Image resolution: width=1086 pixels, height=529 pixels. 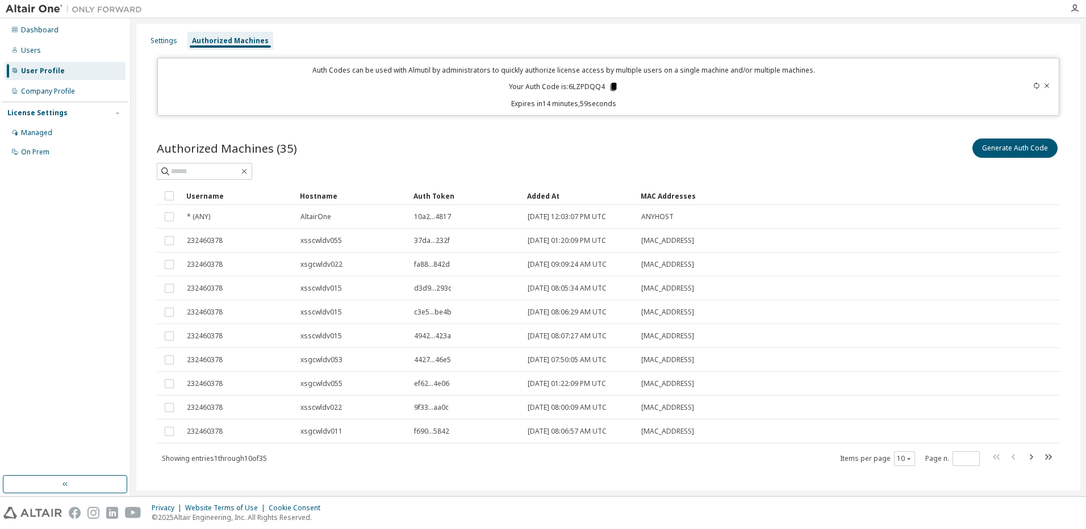 What do you see at coordinates (298, 508) in the screenshot?
I see `div: Cookie Consent` at bounding box center [298, 508].